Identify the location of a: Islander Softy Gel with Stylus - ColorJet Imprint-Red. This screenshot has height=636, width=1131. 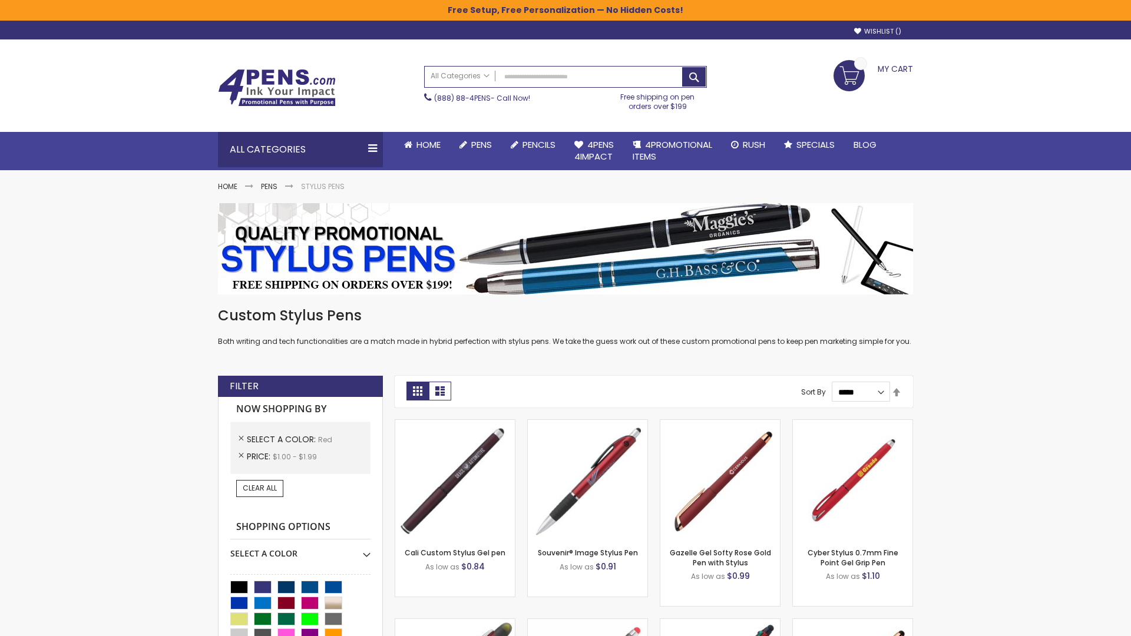
(588, 623).